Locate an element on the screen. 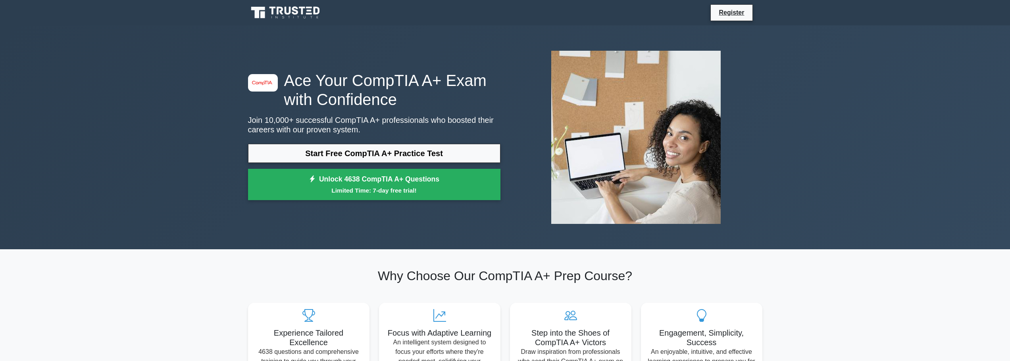  small: Limited Time: 7-day free trial! is located at coordinates (374, 190).